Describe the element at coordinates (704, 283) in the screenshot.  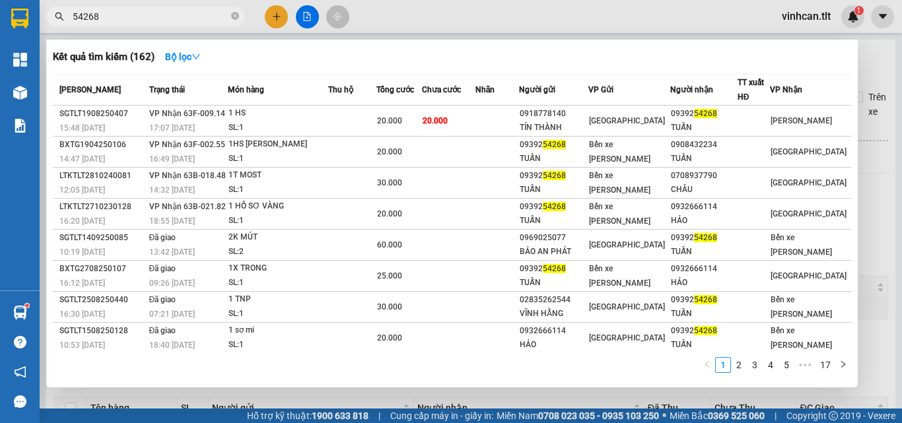
I see `div: HẢO` at that location.